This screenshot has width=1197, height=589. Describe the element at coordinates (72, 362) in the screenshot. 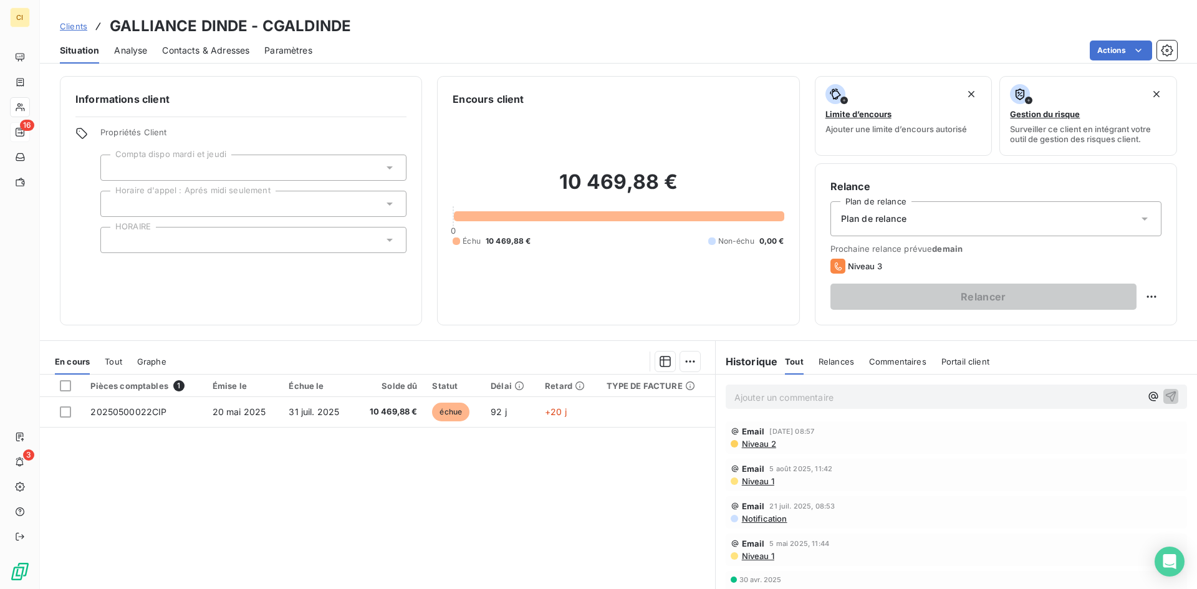

I see `span: En cours` at that location.